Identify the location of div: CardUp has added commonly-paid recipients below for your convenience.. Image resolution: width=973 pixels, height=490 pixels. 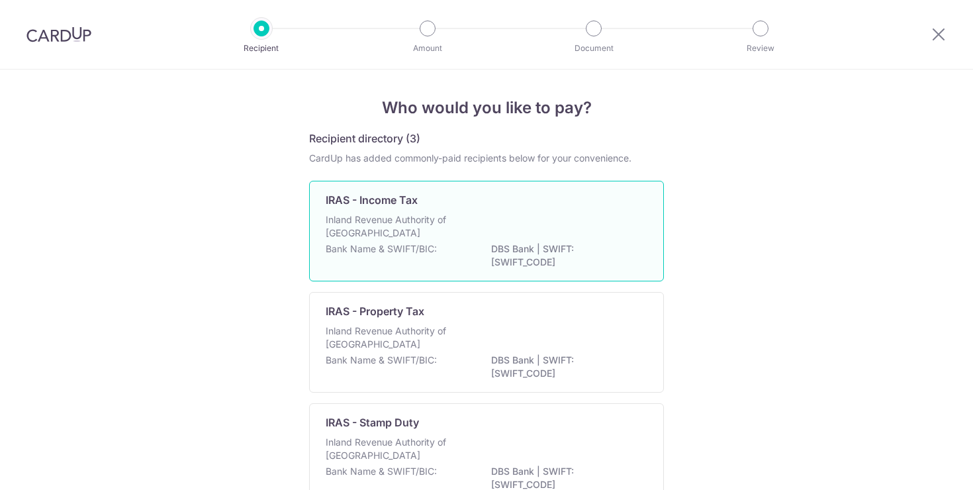
(486, 158).